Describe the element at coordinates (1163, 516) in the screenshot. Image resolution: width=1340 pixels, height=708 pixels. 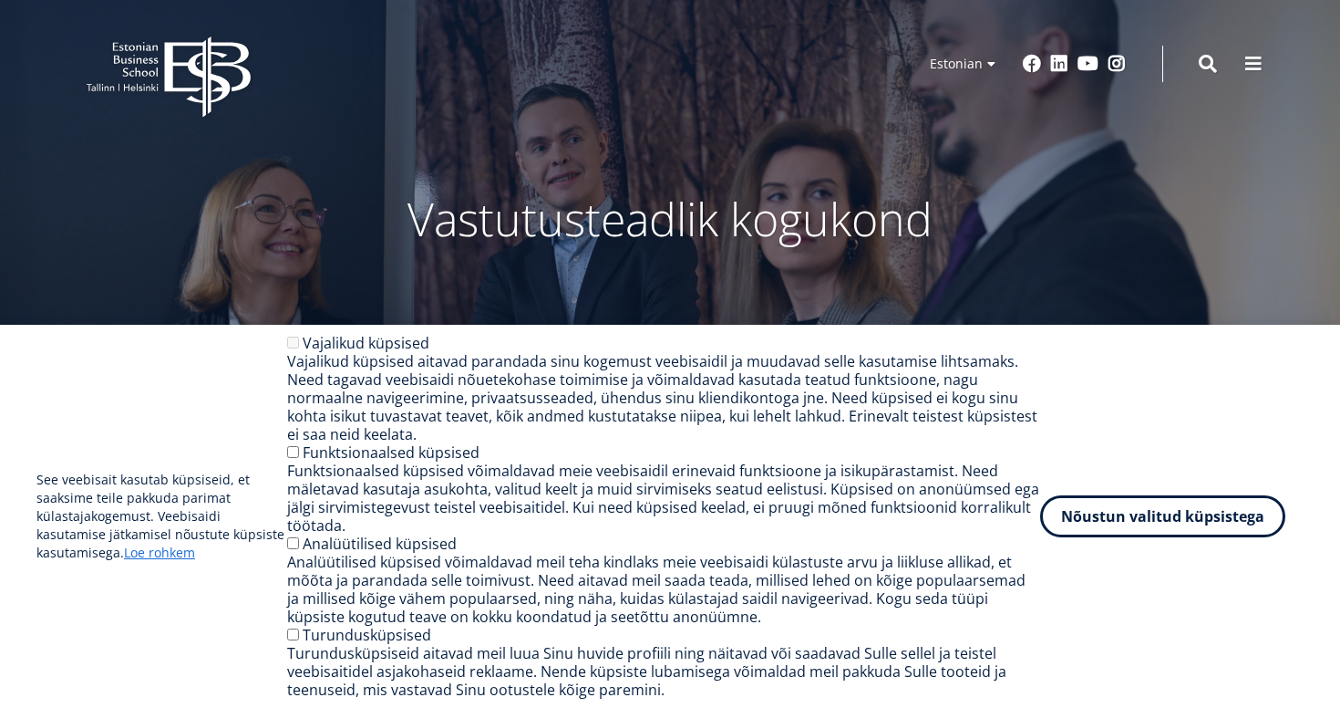
I see `button: Nõustun valitud küpsistega` at that location.